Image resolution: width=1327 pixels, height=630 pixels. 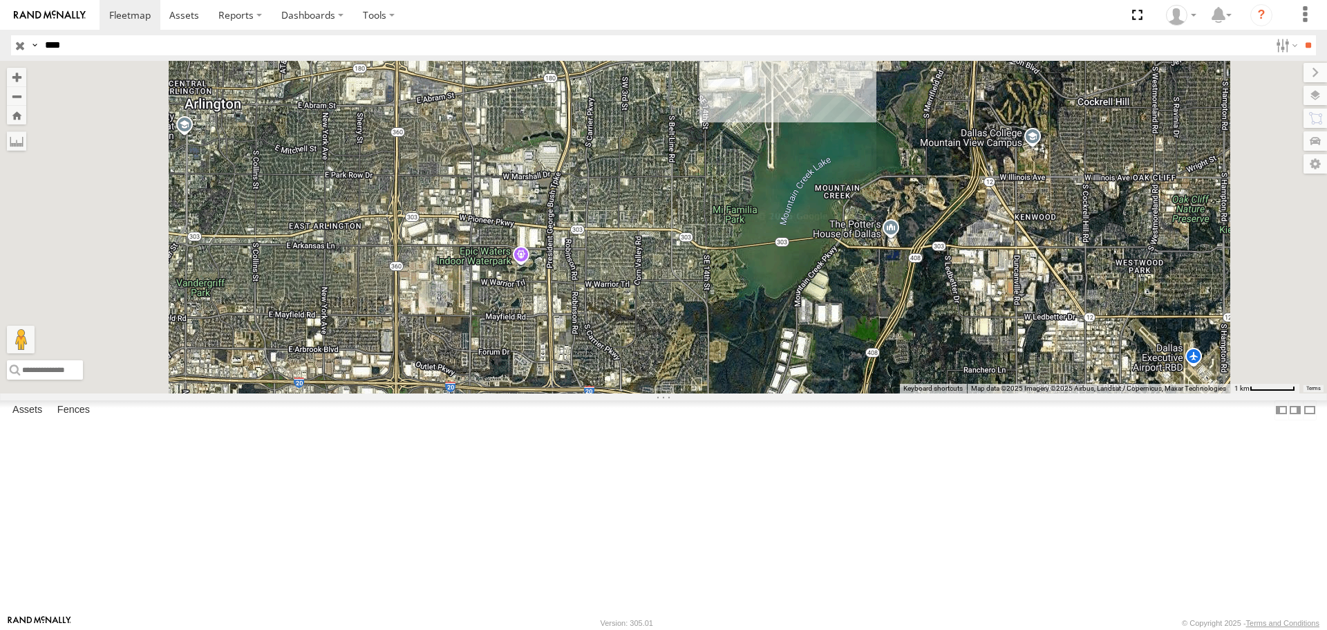 I want to click on label: Dock Summary Table to the Right, so click(x=1295, y=410).